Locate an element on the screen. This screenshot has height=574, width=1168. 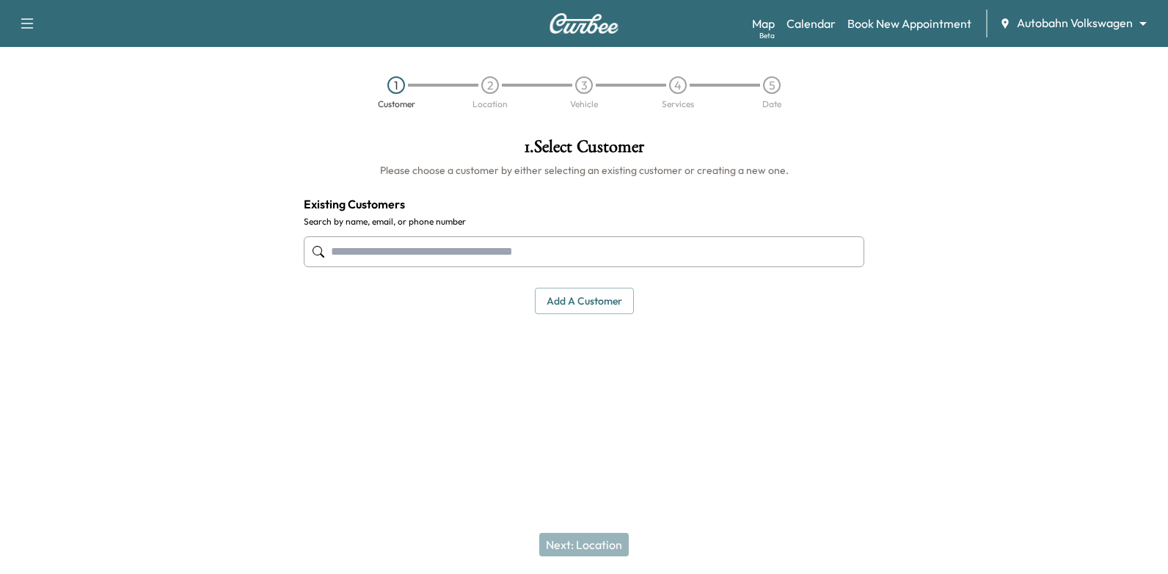
label: Search by name, email, or phone number is located at coordinates (584, 222).